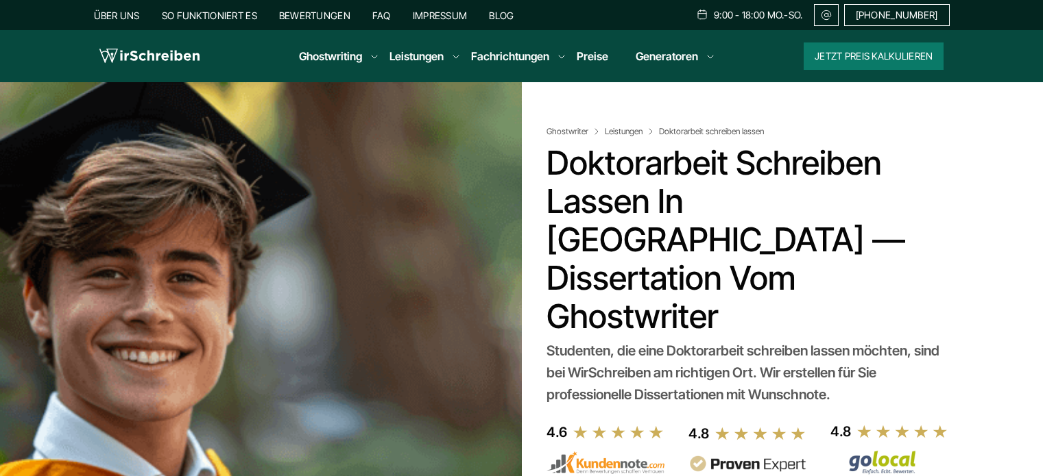 This screenshot has height=476, width=1043. I want to click on a: Bewertungen, so click(315, 15).